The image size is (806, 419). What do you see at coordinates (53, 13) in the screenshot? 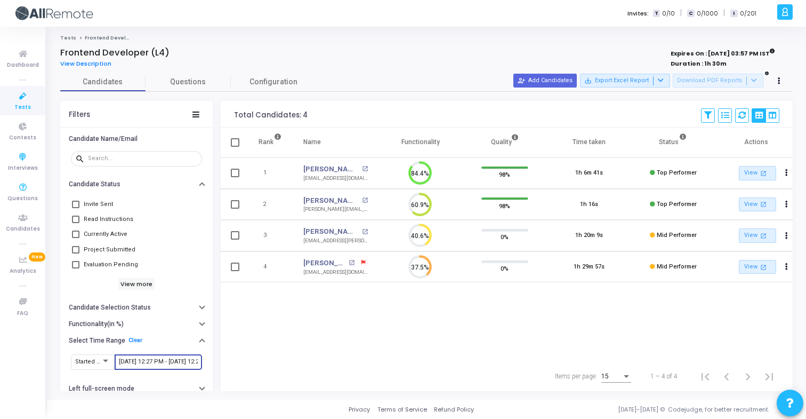
I see `img: logo` at bounding box center [53, 13].